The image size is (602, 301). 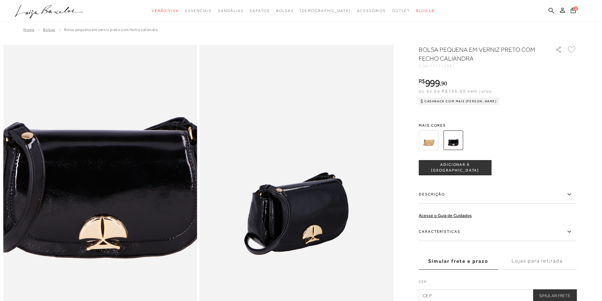 What do you see at coordinates (478, 54) in the screenshot?
I see `h1: BOLSA PEQUENA EM VERNIZ PRETO COM FECHO CALIANDRA` at bounding box center [478, 54].